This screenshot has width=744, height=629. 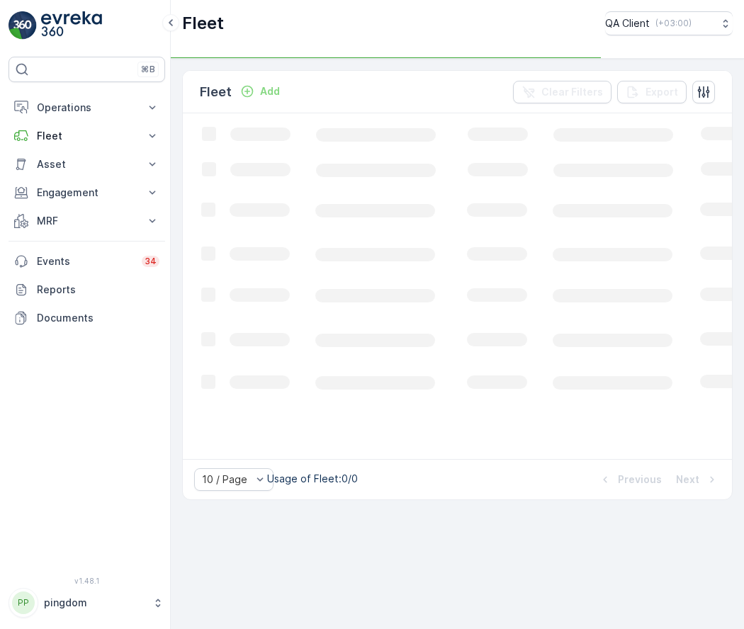 What do you see at coordinates (86, 603) in the screenshot?
I see `button: PPpingdom` at bounding box center [86, 603].